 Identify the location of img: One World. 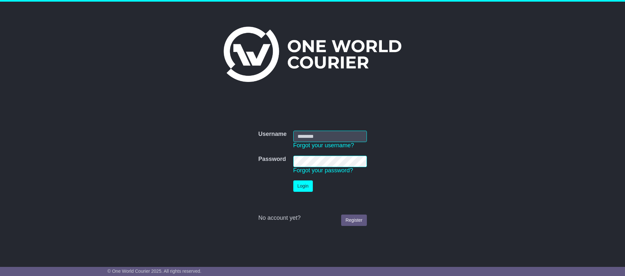
(312, 54).